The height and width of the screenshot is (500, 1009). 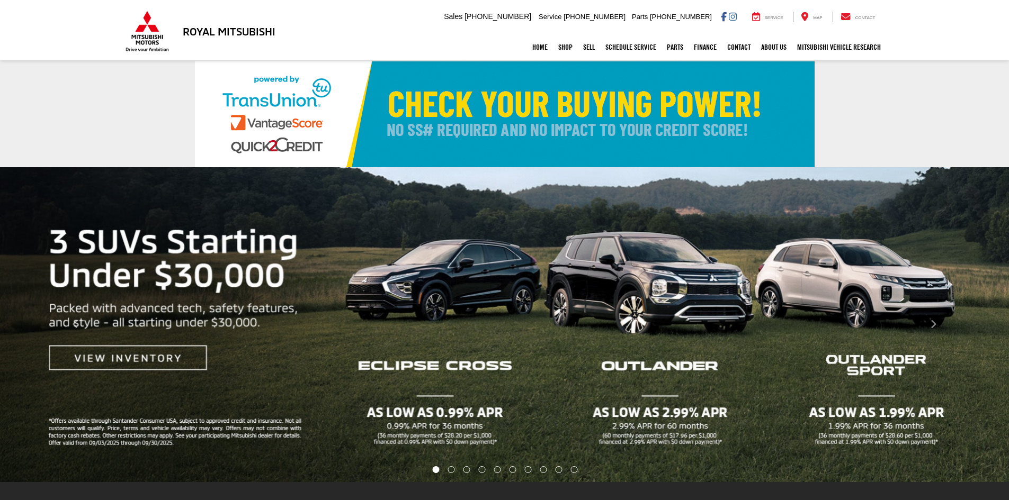 What do you see at coordinates (865, 17) in the screenshot?
I see `span: Contact` at bounding box center [865, 17].